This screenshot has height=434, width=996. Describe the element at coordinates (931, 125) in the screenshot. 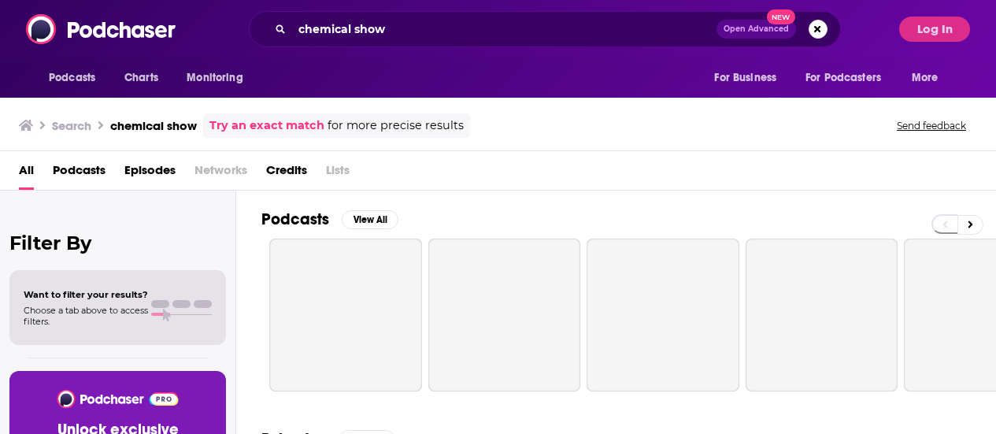

I see `button: Send feedback` at that location.